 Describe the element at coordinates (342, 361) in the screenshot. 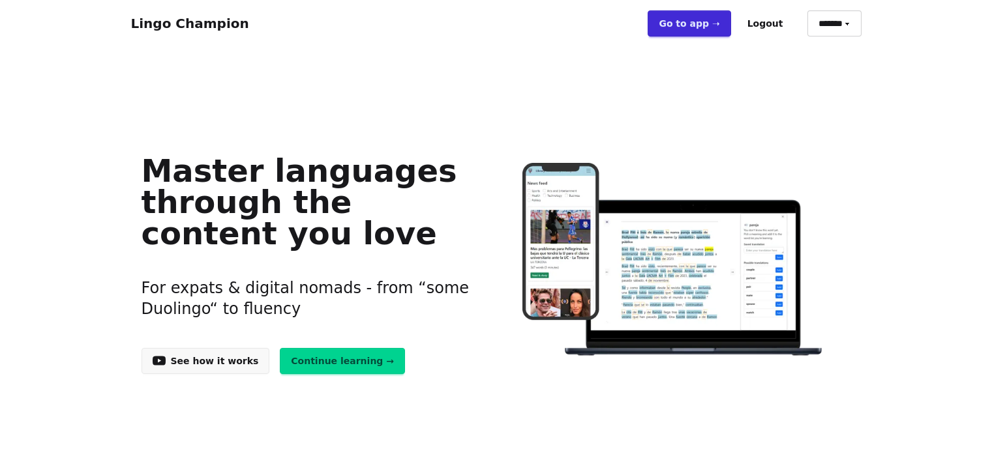

I see `a: Continue learning →` at that location.